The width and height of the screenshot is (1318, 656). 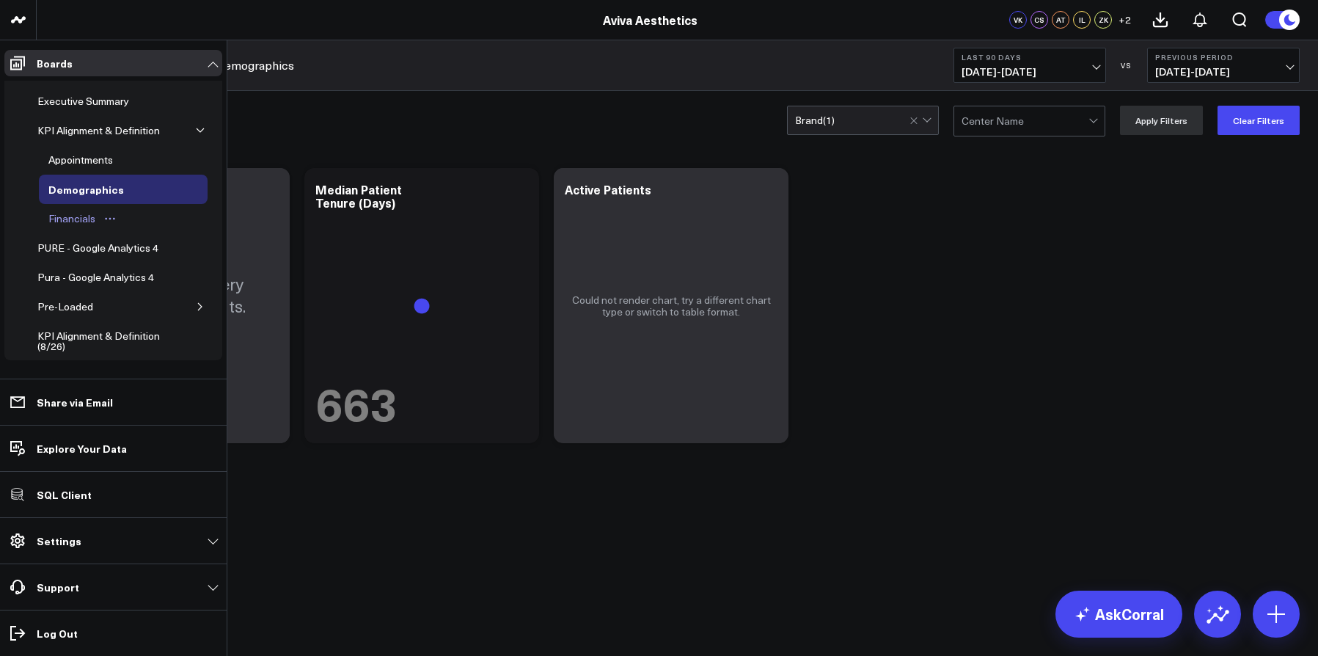 What do you see at coordinates (109, 131) in the screenshot?
I see `a: KPI Alignment & DefinitionOpen board menu` at bounding box center [109, 131].